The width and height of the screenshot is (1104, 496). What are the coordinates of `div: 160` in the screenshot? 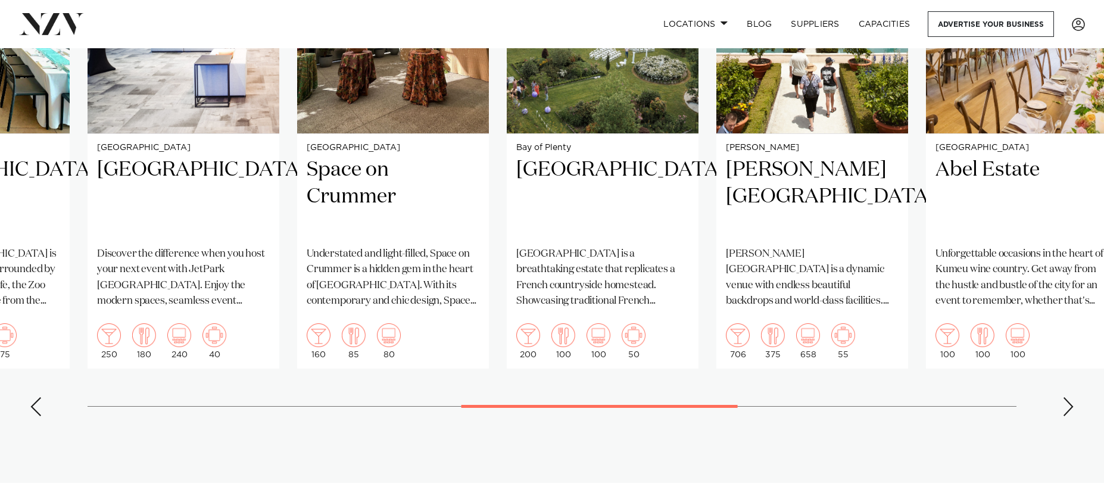 It's located at (319, 341).